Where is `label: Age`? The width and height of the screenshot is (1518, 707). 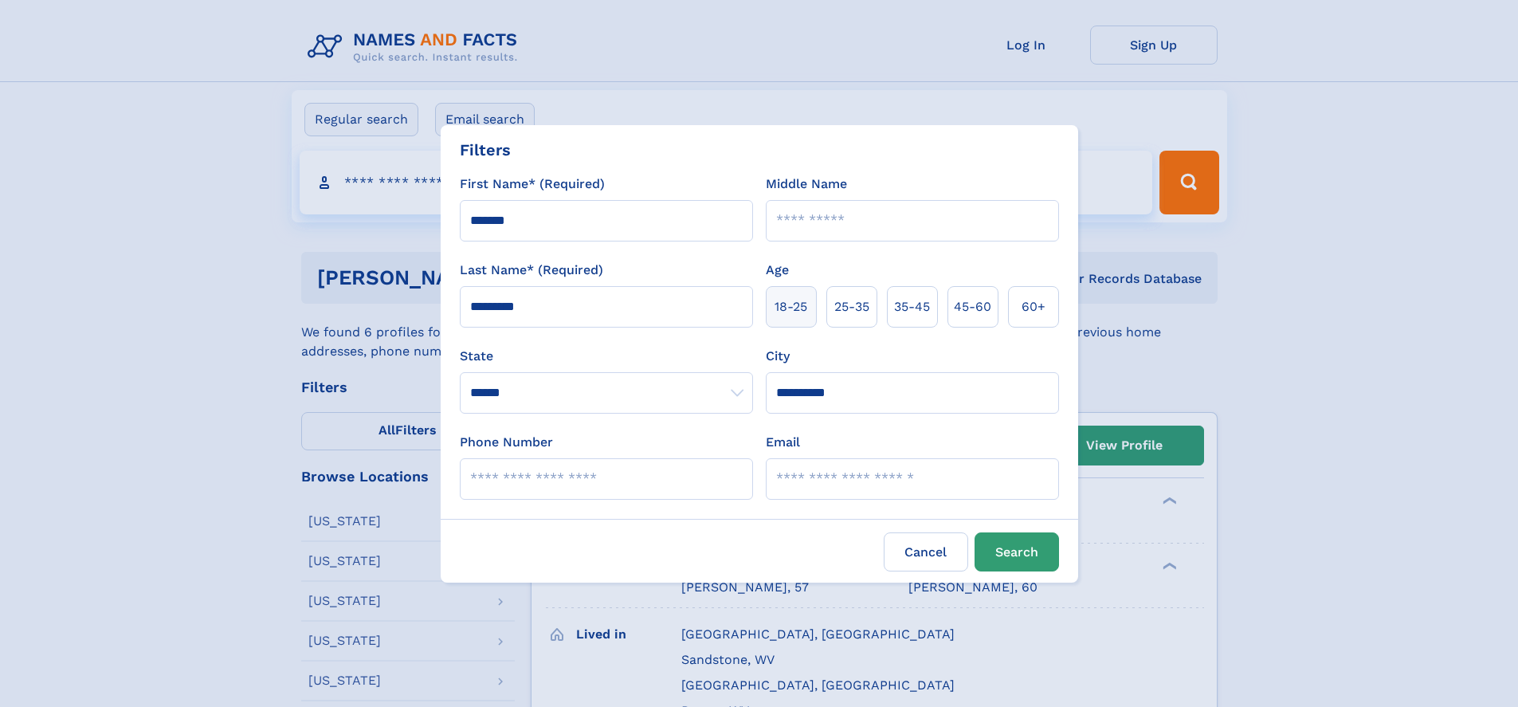 label: Age is located at coordinates (777, 270).